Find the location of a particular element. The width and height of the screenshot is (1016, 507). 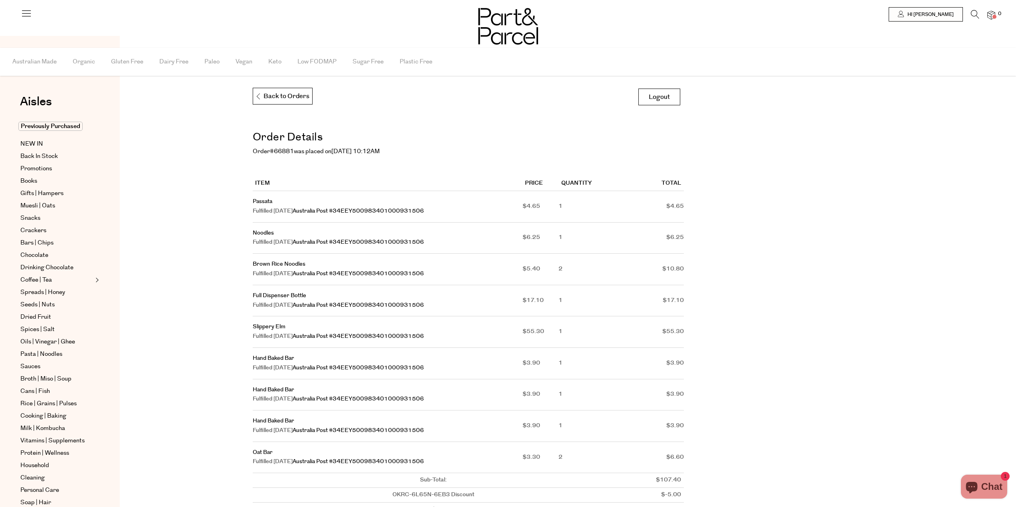

a: Sauces is located at coordinates (57, 367).